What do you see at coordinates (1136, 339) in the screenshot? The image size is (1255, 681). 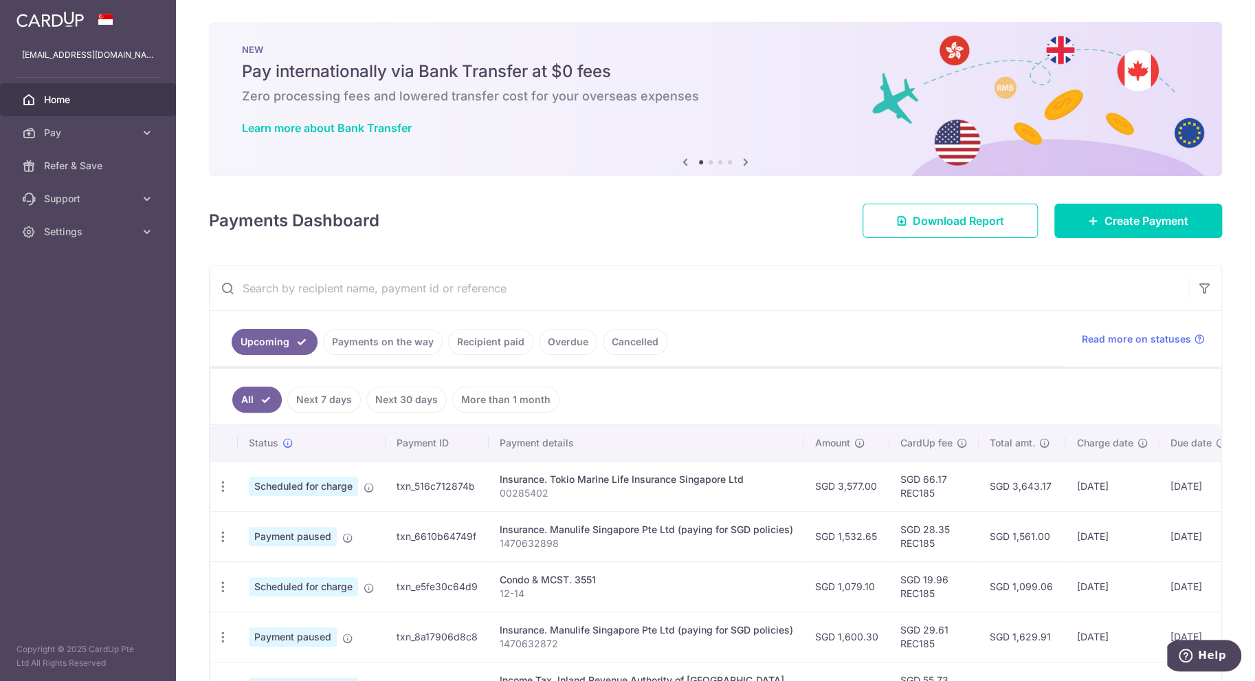 I see `span: Read more on statuses` at bounding box center [1136, 339].